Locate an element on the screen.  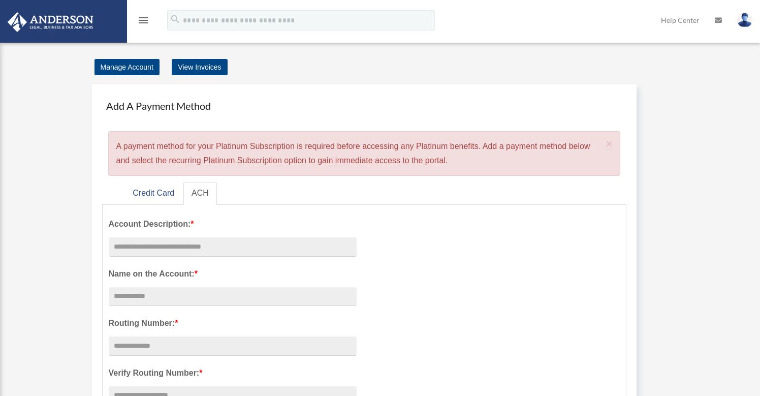
img: Anderson Advisors Platinum Portal is located at coordinates (50, 22).